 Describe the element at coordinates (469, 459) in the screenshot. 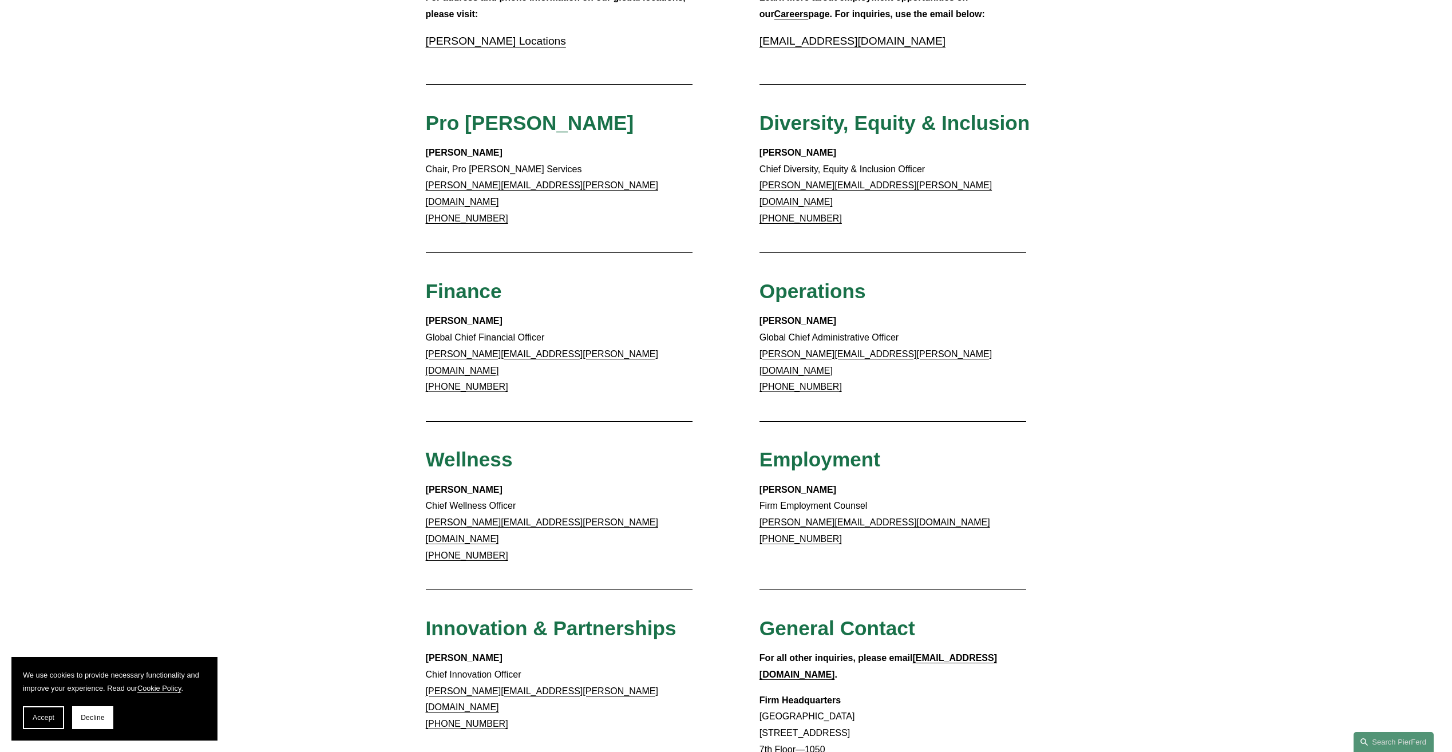

I see `span: Wellness` at that location.